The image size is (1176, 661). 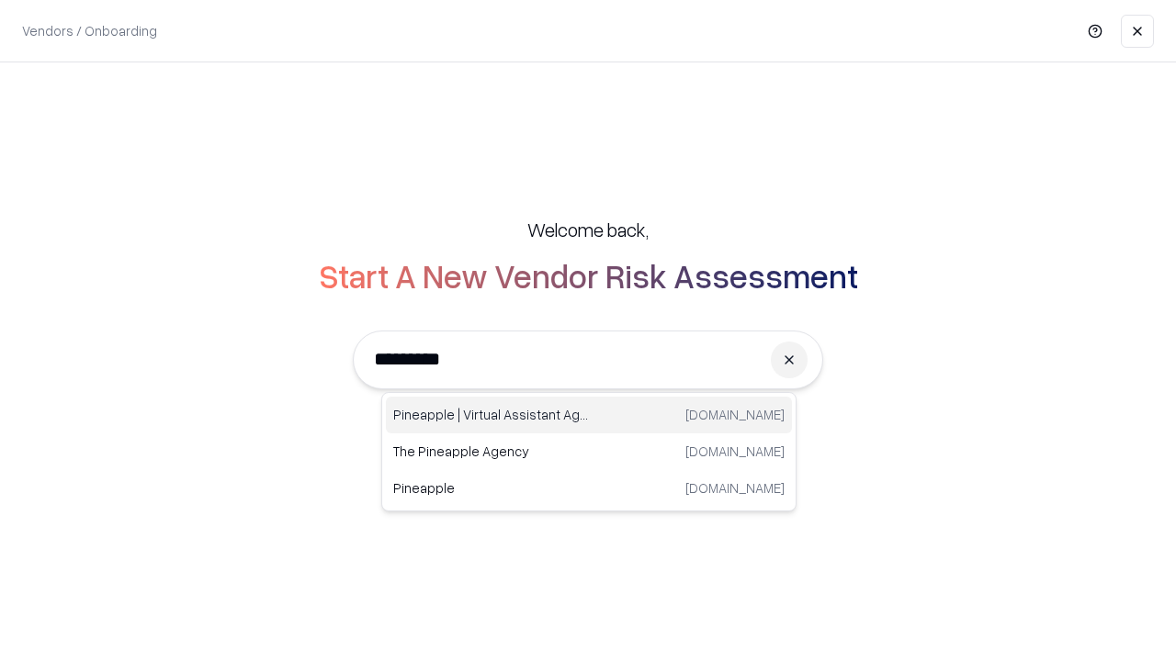 What do you see at coordinates (89, 30) in the screenshot?
I see `p: Vendors / Onboarding` at bounding box center [89, 30].